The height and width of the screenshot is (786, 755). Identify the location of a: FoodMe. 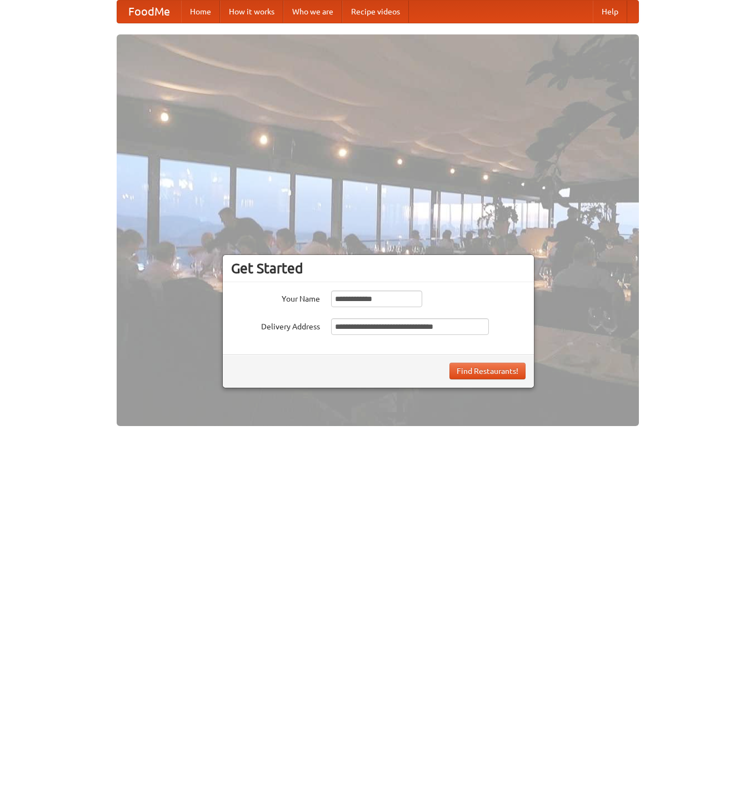
(149, 12).